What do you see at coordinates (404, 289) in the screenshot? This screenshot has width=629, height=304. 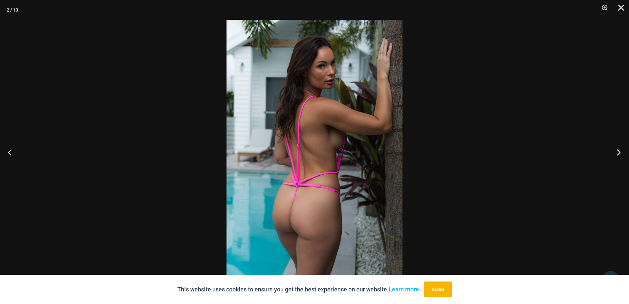 I see `a: Learn more` at bounding box center [404, 289].